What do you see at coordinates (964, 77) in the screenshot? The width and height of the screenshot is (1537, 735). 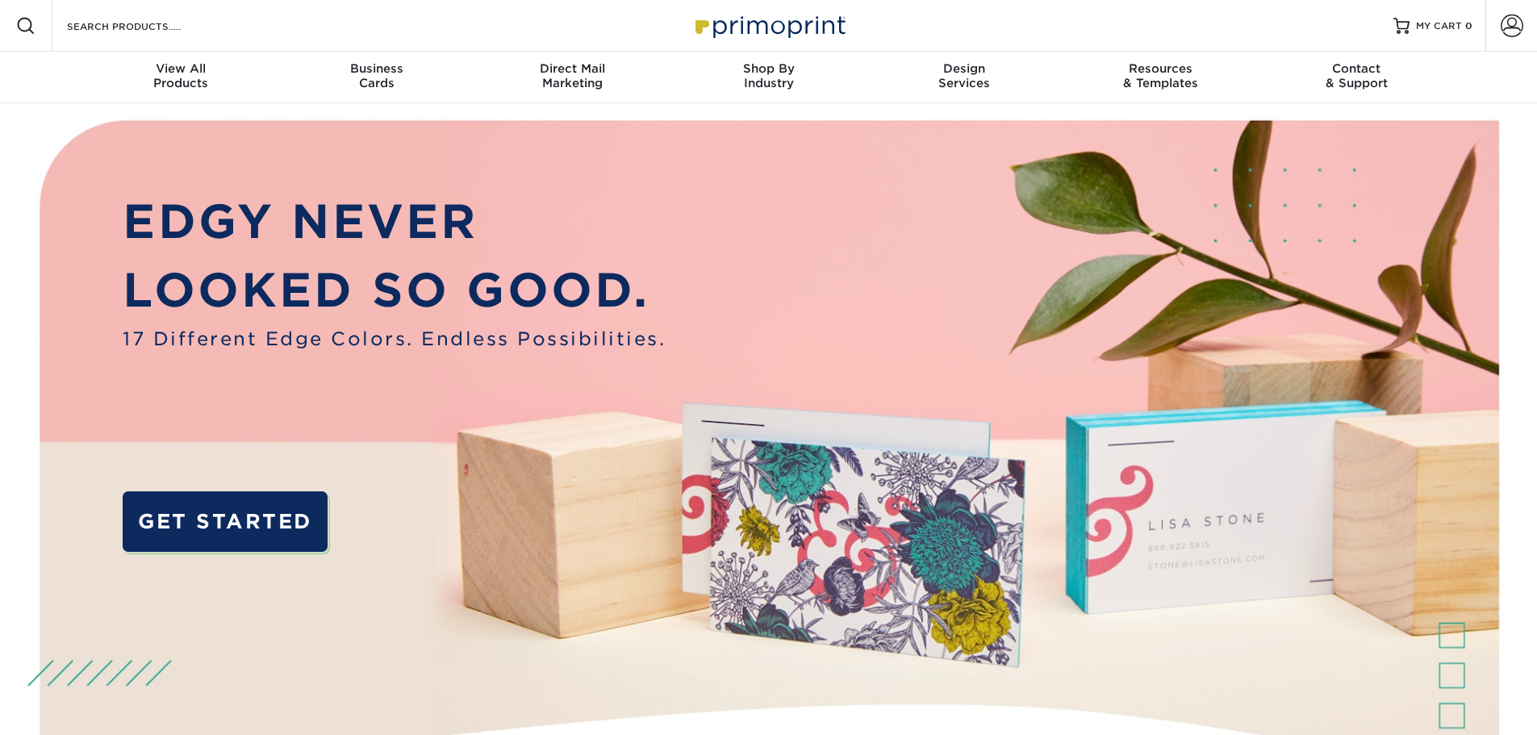 I see `a: DesignServices` at bounding box center [964, 77].